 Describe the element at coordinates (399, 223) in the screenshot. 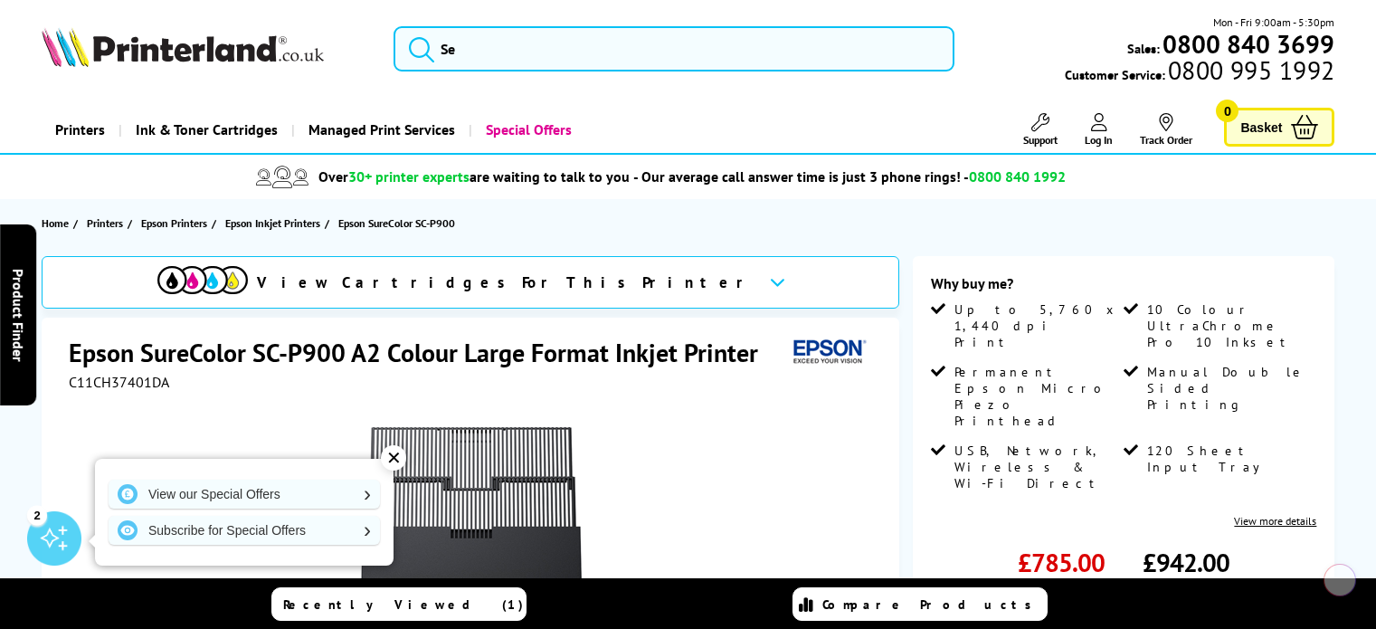

I see `a: Epson SureColor SC-P900` at that location.